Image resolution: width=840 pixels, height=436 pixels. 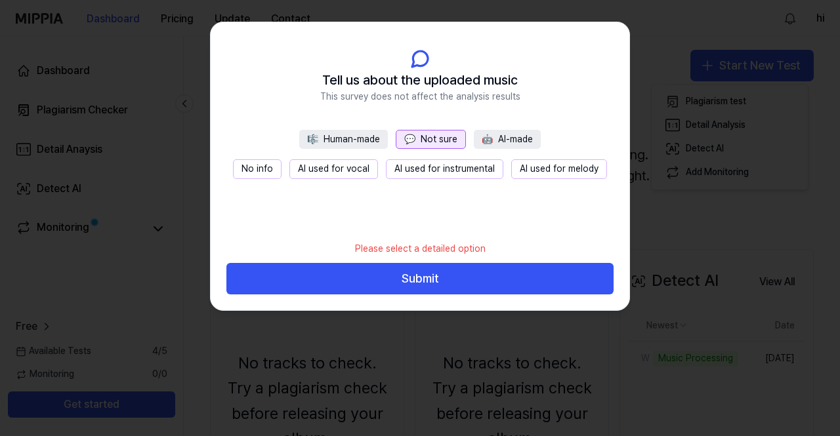 I want to click on button: 🎼Human-made, so click(x=343, y=140).